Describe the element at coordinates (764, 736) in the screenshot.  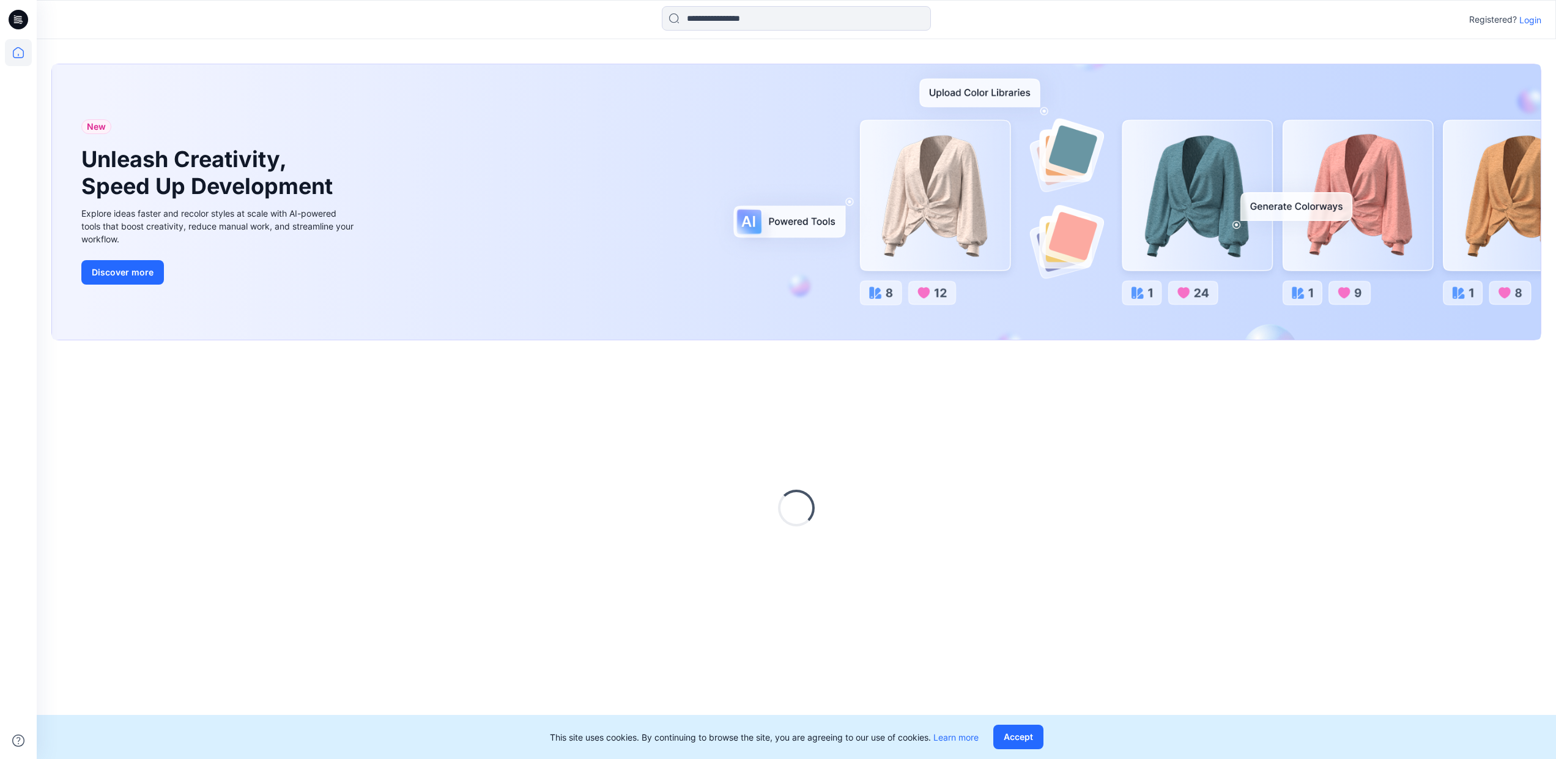
I see `p: This site uses cookies. By continuing to browse the site, you are agreeing to our use of cookies.` at that location.